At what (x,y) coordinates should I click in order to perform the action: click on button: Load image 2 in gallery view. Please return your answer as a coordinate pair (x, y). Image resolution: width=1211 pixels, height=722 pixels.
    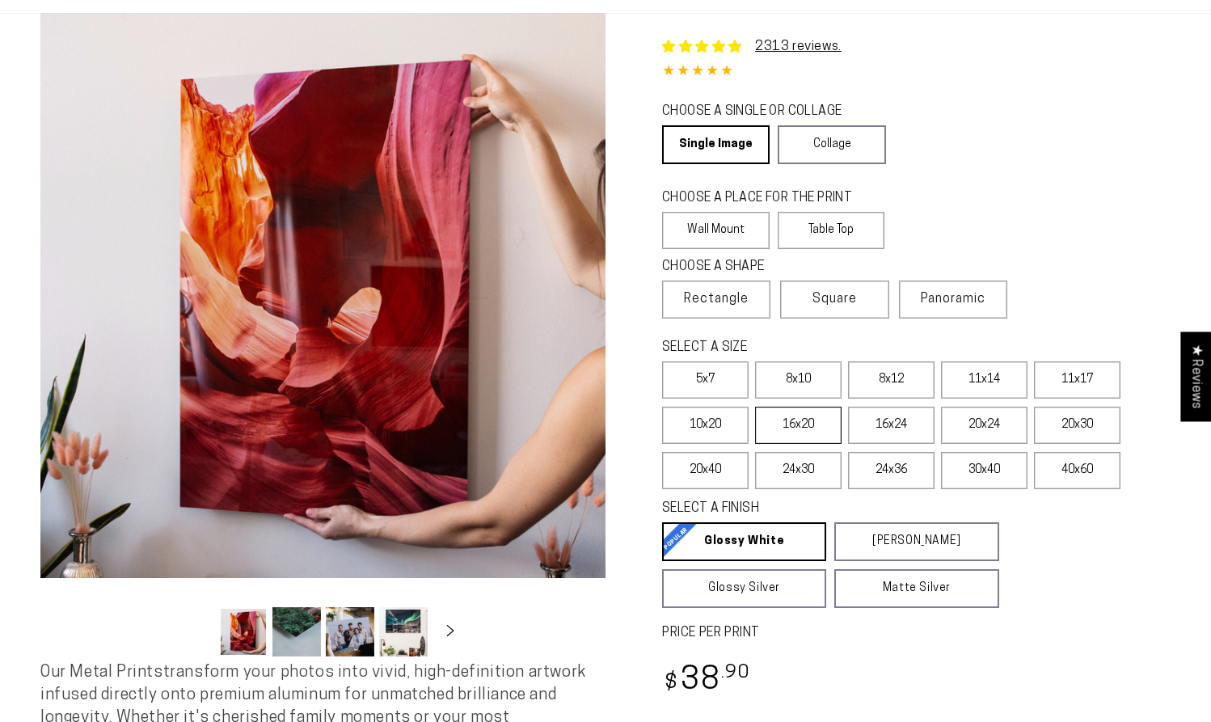
    Looking at the image, I should click on (297, 632).